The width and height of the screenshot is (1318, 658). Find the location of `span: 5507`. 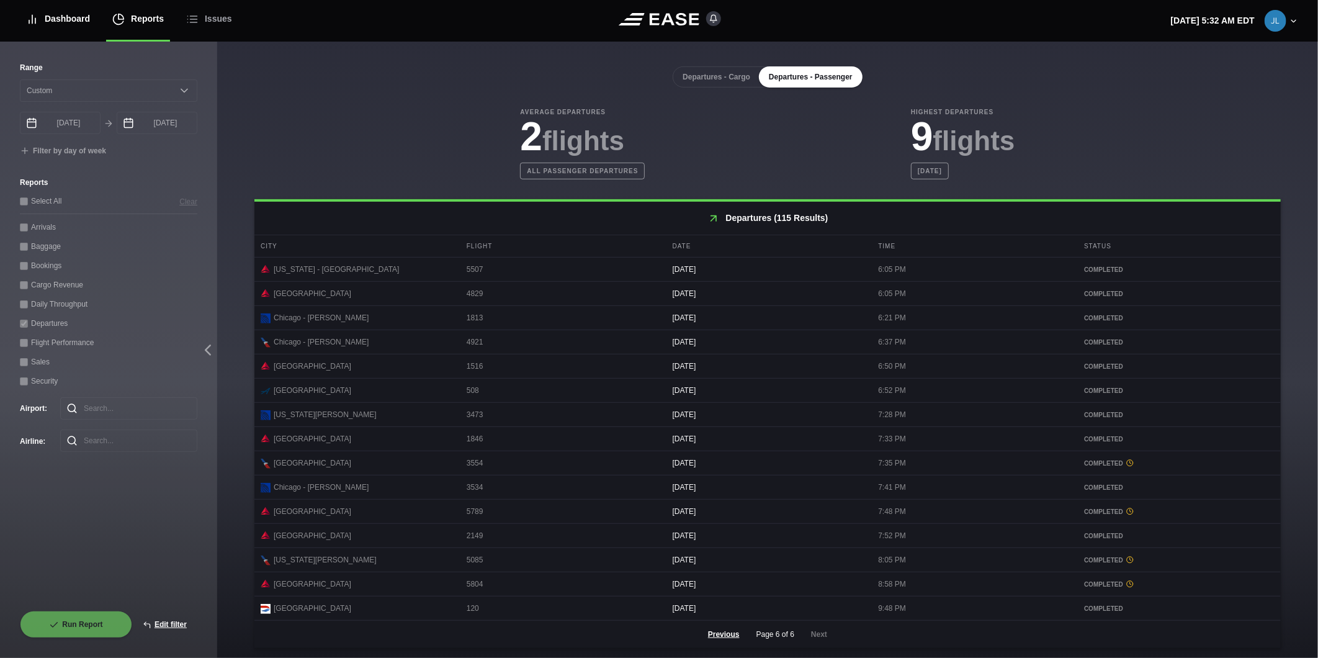

span: 5507 is located at coordinates (475, 269).